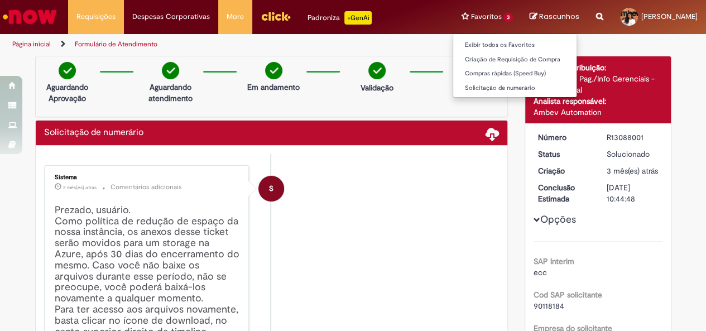 This screenshot has width=706, height=331. Describe the element at coordinates (632, 137) in the screenshot. I see `div: R13088001` at that location.